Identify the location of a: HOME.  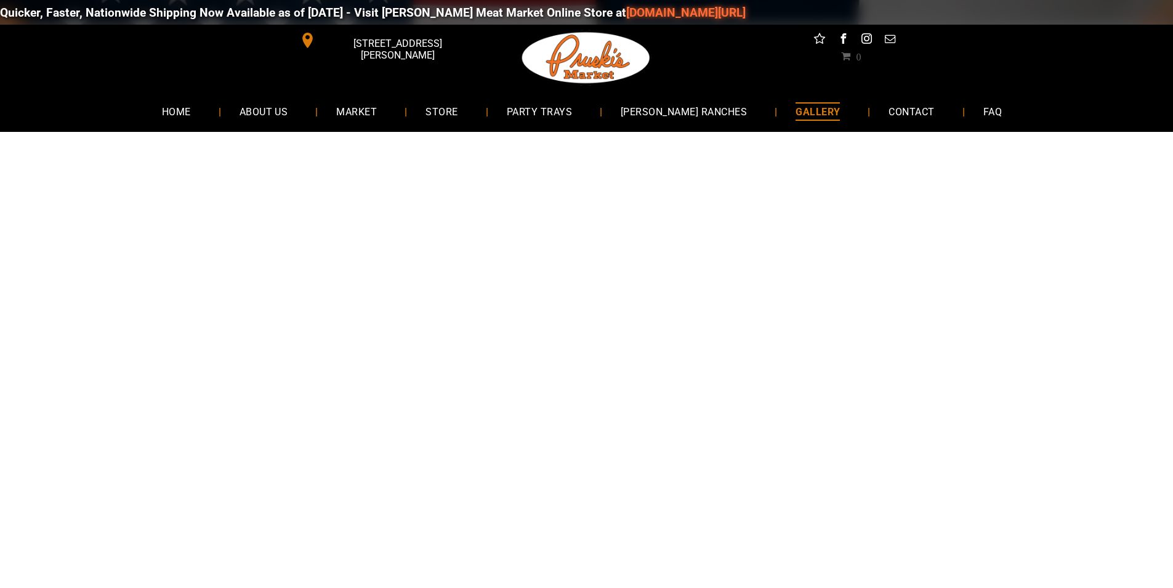
(176, 111).